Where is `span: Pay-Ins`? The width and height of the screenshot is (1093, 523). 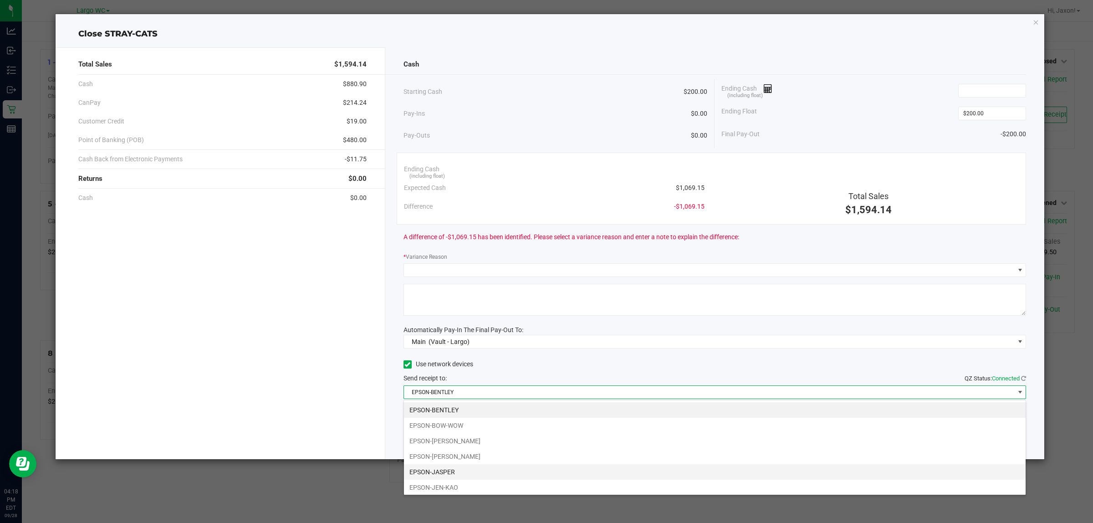 span: Pay-Ins is located at coordinates (414, 113).